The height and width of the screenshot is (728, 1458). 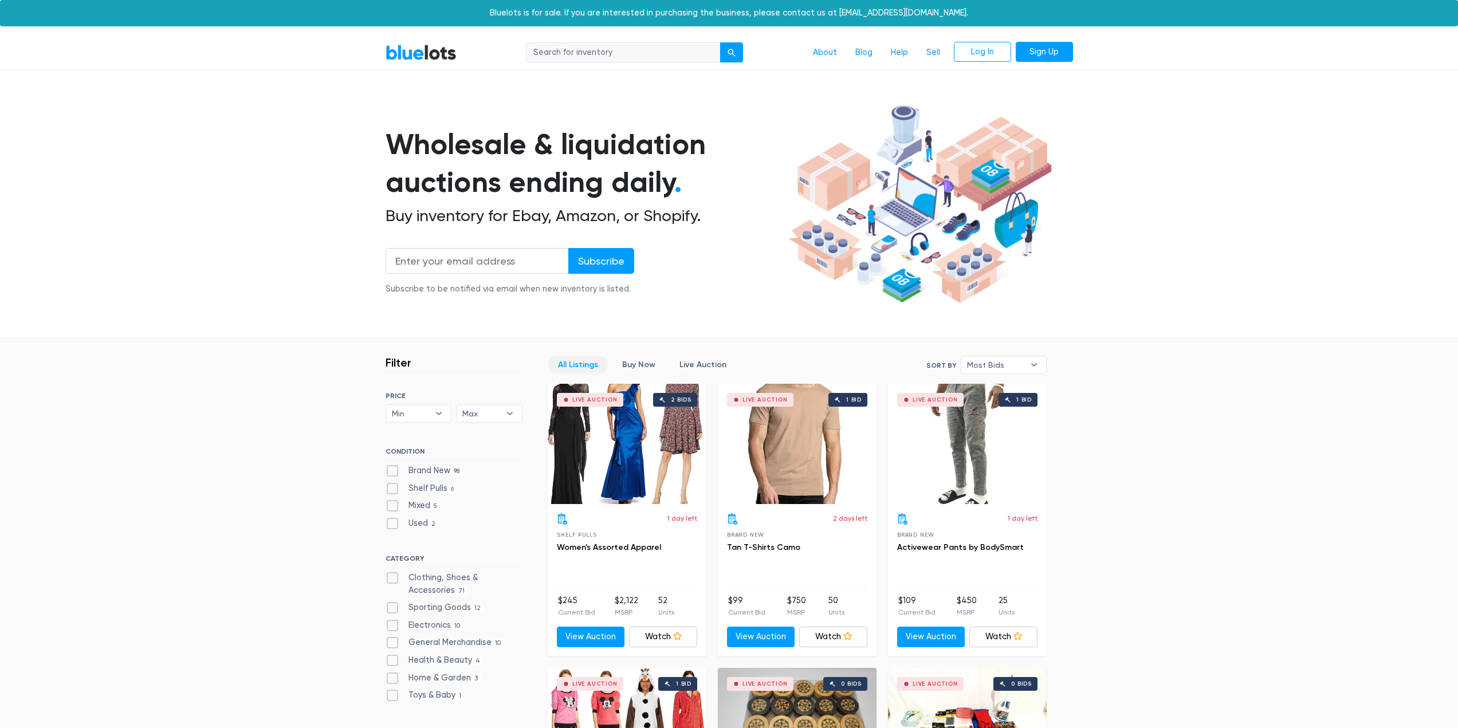 I want to click on span: 2, so click(x=434, y=524).